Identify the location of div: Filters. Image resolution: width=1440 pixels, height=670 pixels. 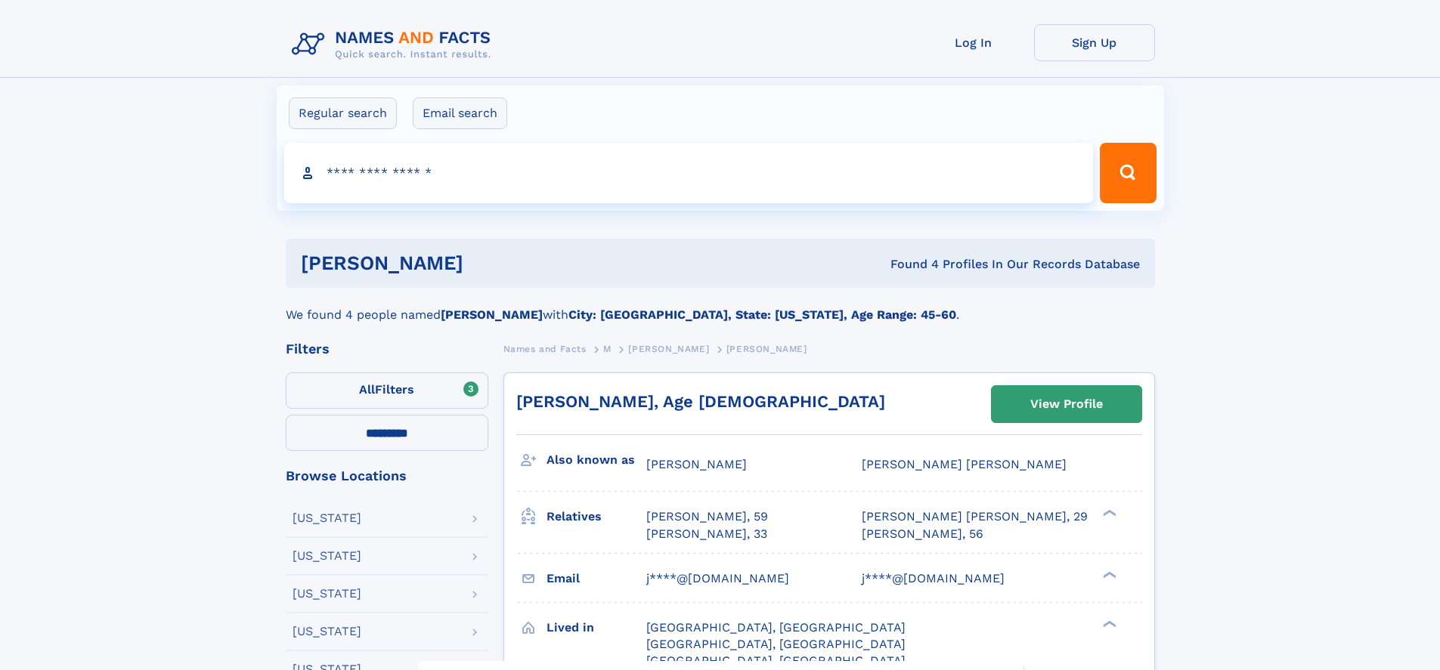
(387, 349).